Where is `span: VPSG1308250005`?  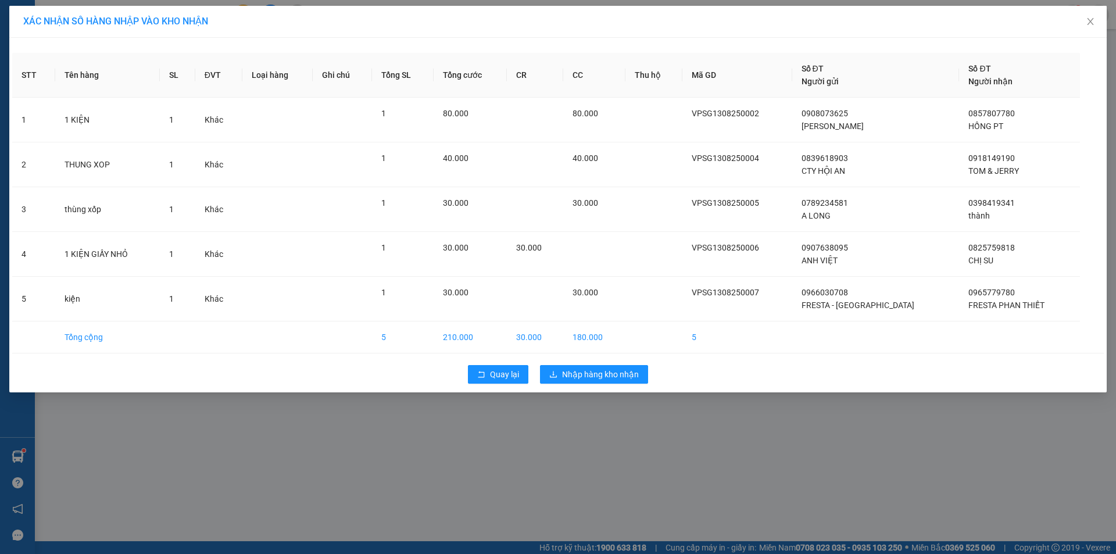
span: VPSG1308250005 is located at coordinates (726, 203).